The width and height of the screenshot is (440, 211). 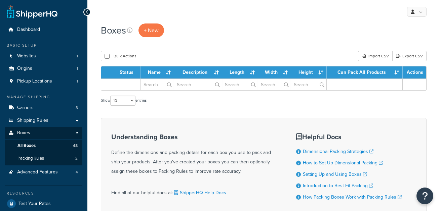 What do you see at coordinates (44, 97) in the screenshot?
I see `div: Manage Shipping` at bounding box center [44, 97].